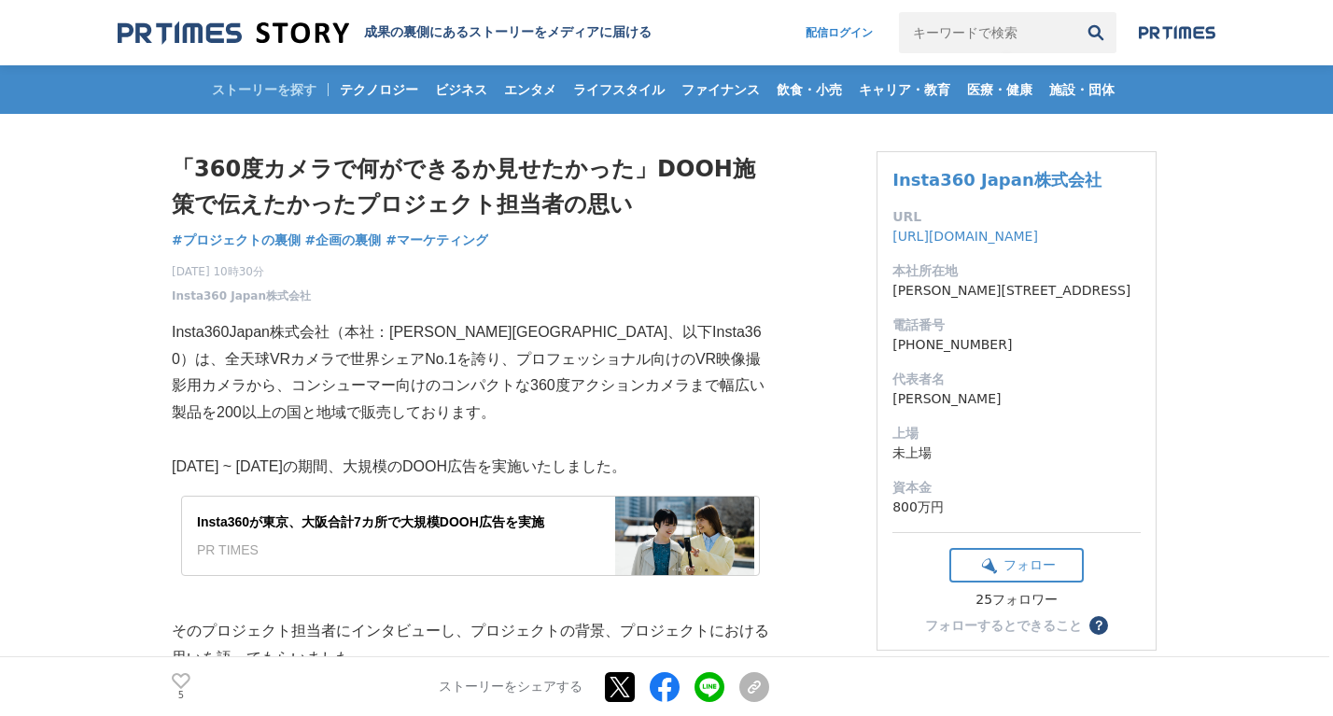 The height and width of the screenshot is (716, 1333). Describe the element at coordinates (1016, 507) in the screenshot. I see `dd: 800万円` at that location.